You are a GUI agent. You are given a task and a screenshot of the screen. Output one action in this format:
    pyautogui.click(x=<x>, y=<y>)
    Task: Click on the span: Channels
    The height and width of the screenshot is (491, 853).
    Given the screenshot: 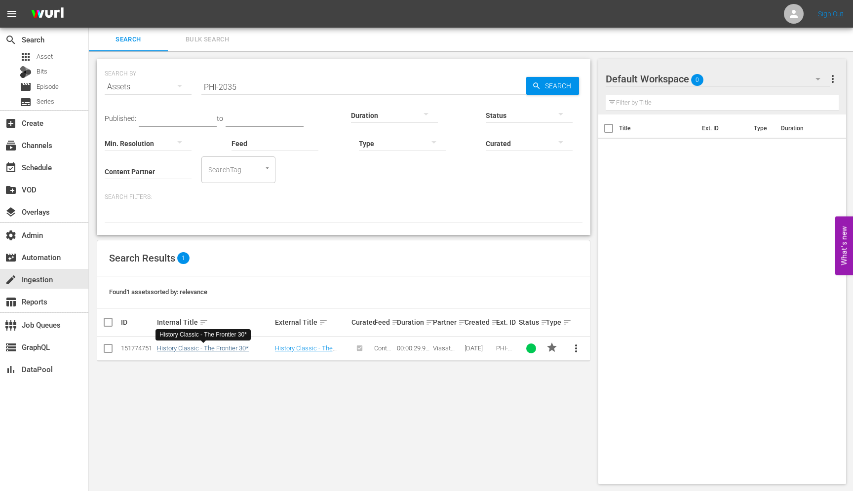 What is the action you would take?
    pyautogui.click(x=11, y=146)
    